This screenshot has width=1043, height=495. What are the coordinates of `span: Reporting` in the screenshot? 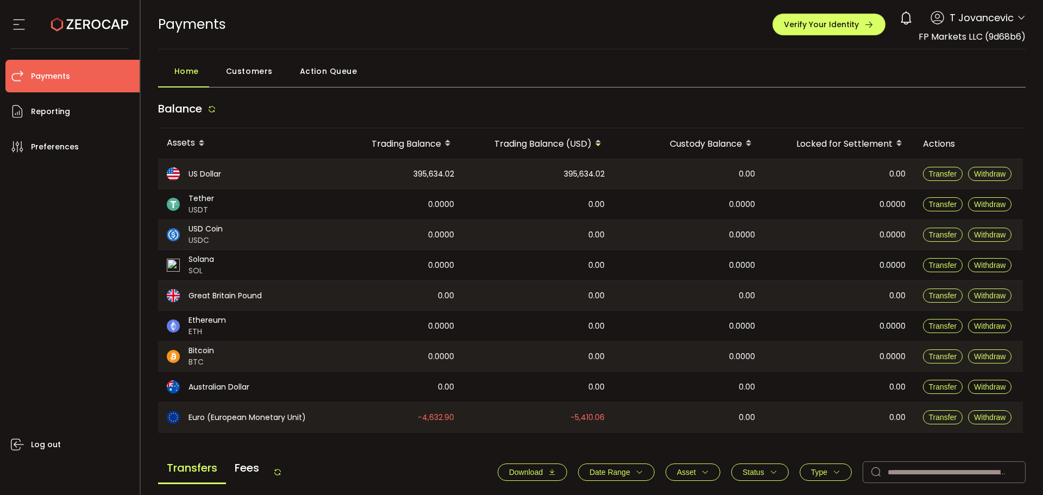 It's located at (51, 111).